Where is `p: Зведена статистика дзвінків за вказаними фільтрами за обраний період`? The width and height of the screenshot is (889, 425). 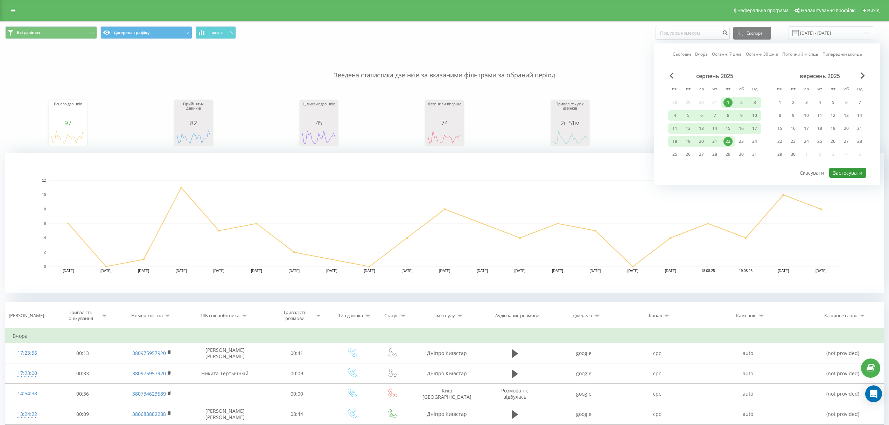
p: Зведена статистика дзвінків за вказаними фільтрами за обраний період is located at coordinates (445, 68).